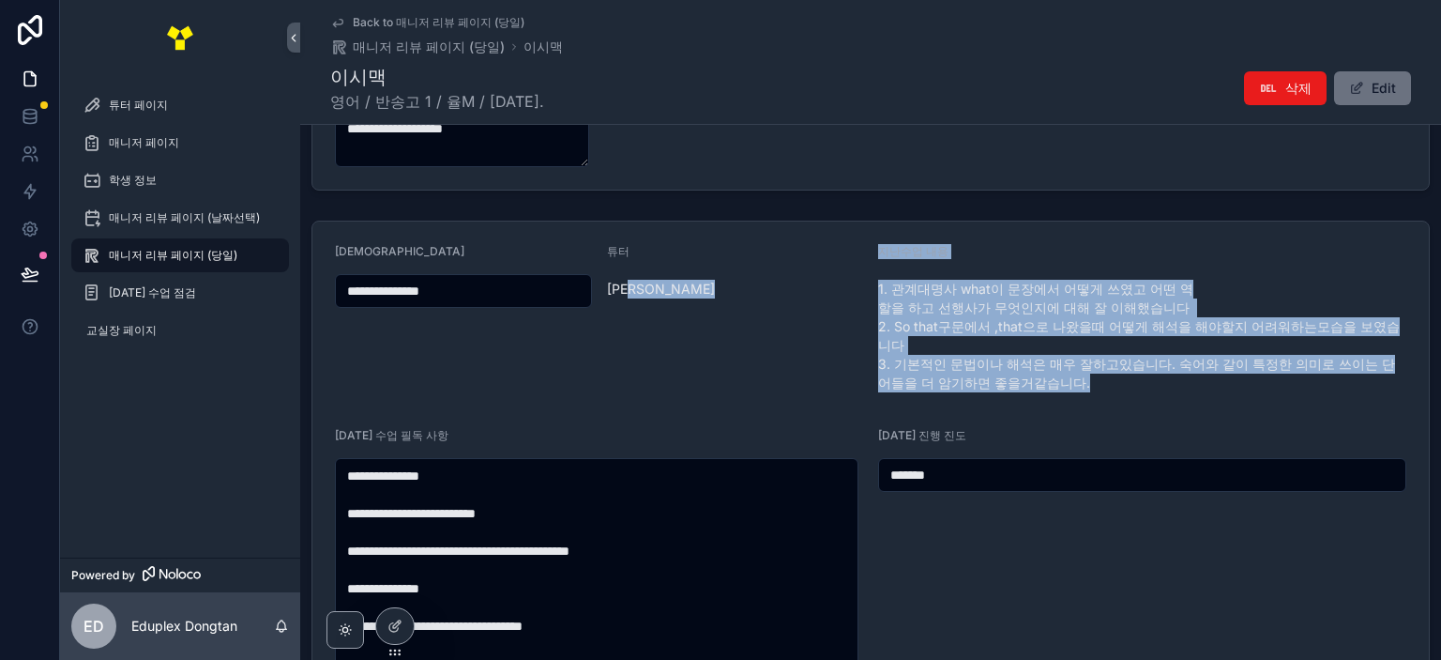  I want to click on span: 튜터, so click(618, 250).